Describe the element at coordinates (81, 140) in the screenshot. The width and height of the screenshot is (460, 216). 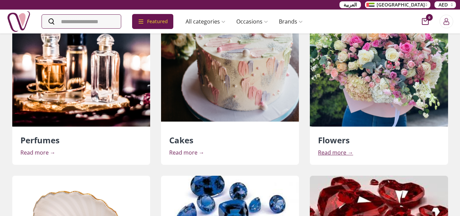
I see `h2: Perfumes` at that location.